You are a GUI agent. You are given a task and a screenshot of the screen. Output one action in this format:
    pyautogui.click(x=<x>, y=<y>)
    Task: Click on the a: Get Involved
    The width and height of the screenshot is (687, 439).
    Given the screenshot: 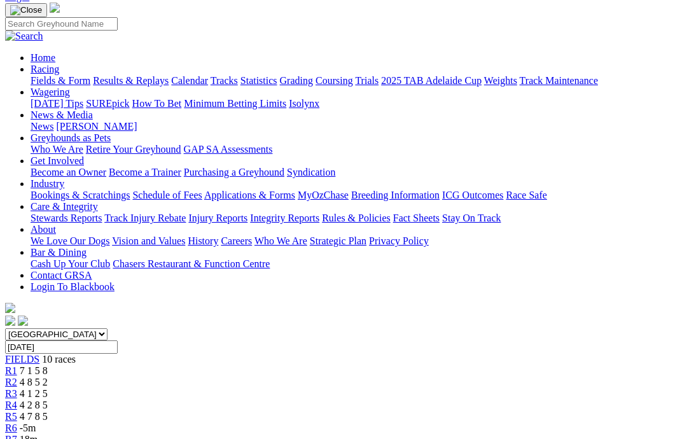 What is the action you would take?
    pyautogui.click(x=57, y=160)
    